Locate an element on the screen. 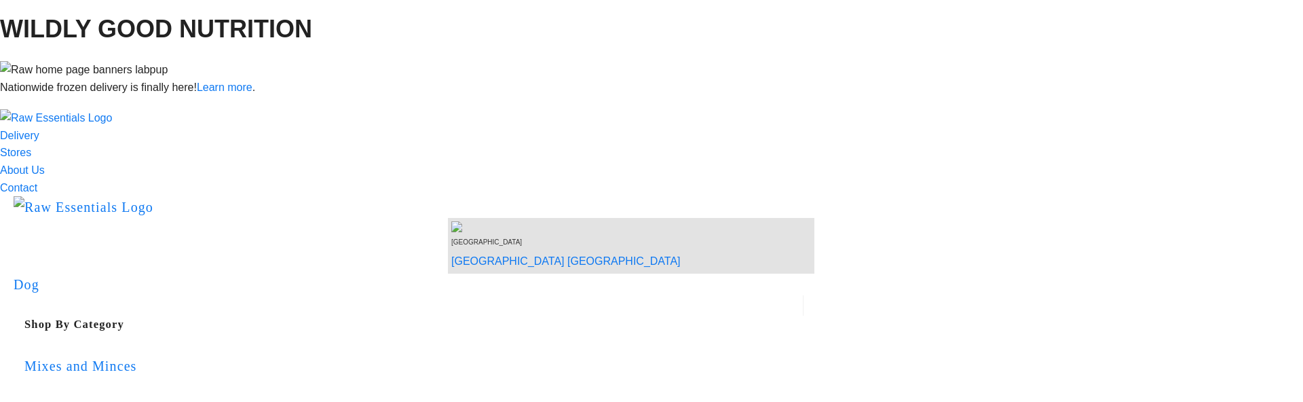 This screenshot has height=402, width=1303. img: Raw Essentials Logo is located at coordinates (83, 207).